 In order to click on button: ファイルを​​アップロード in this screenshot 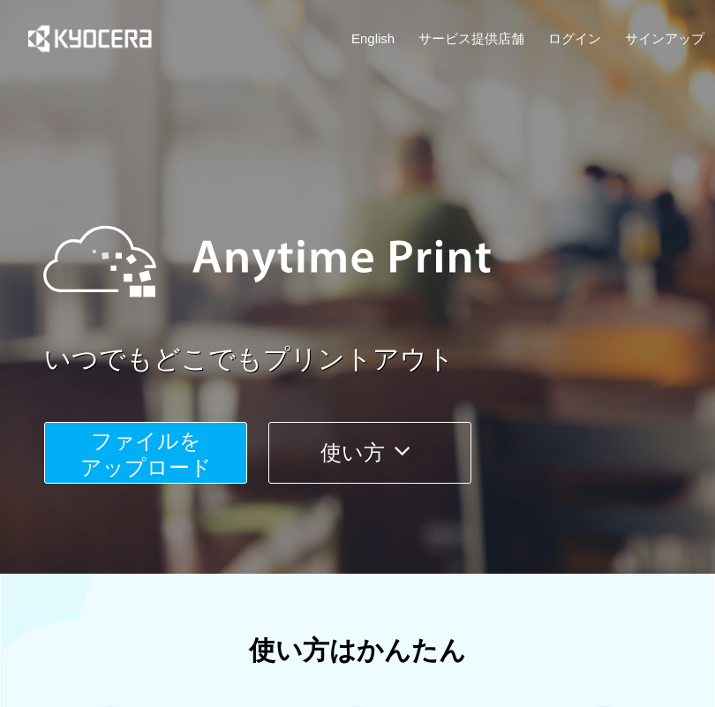, I will do `click(146, 453)`.